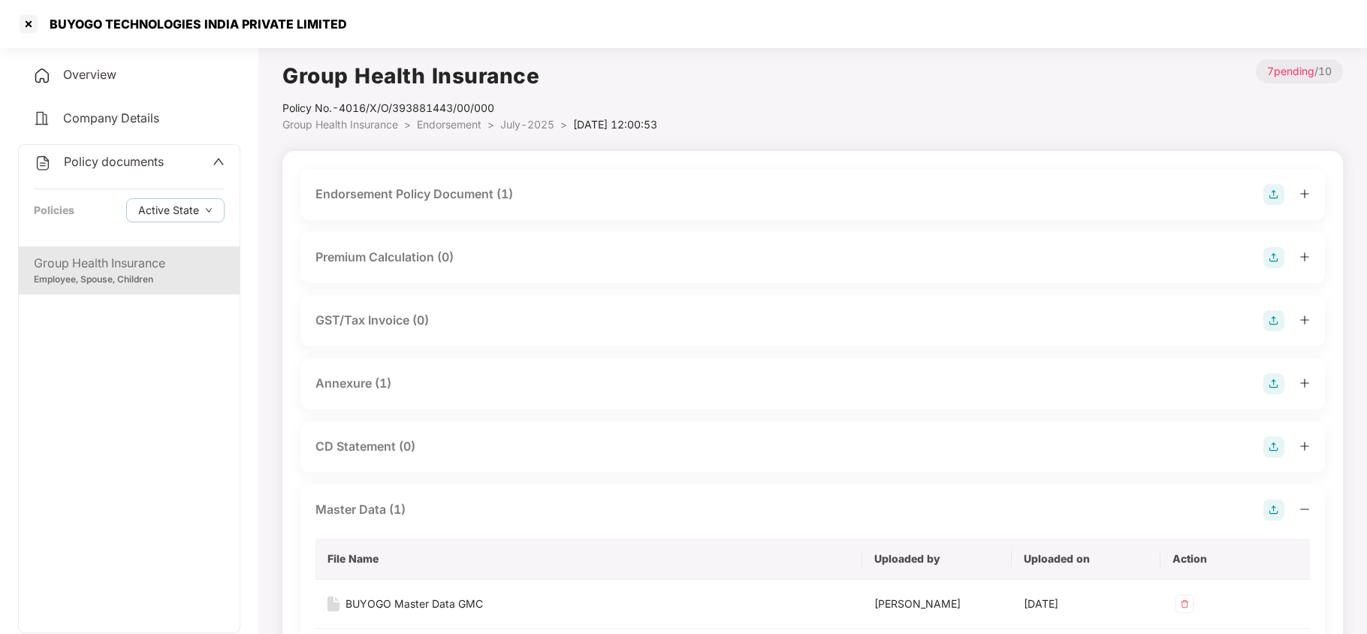  What do you see at coordinates (361, 509) in the screenshot?
I see `div: Master Data (1)` at bounding box center [361, 509].